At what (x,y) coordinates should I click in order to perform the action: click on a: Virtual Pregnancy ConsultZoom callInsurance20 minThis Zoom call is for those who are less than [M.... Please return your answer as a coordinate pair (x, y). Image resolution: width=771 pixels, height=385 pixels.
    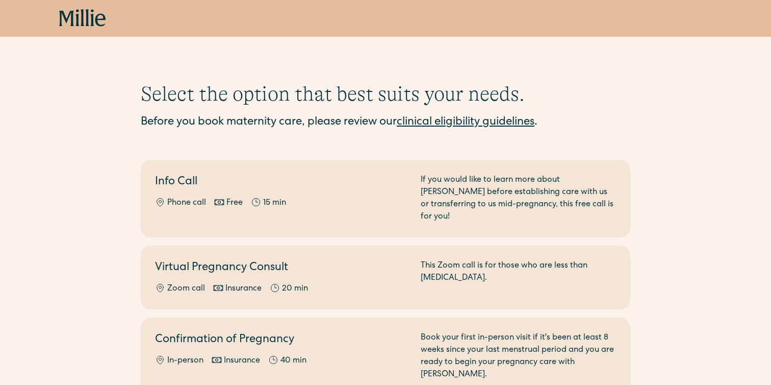
    Looking at the image, I should click on (386, 277).